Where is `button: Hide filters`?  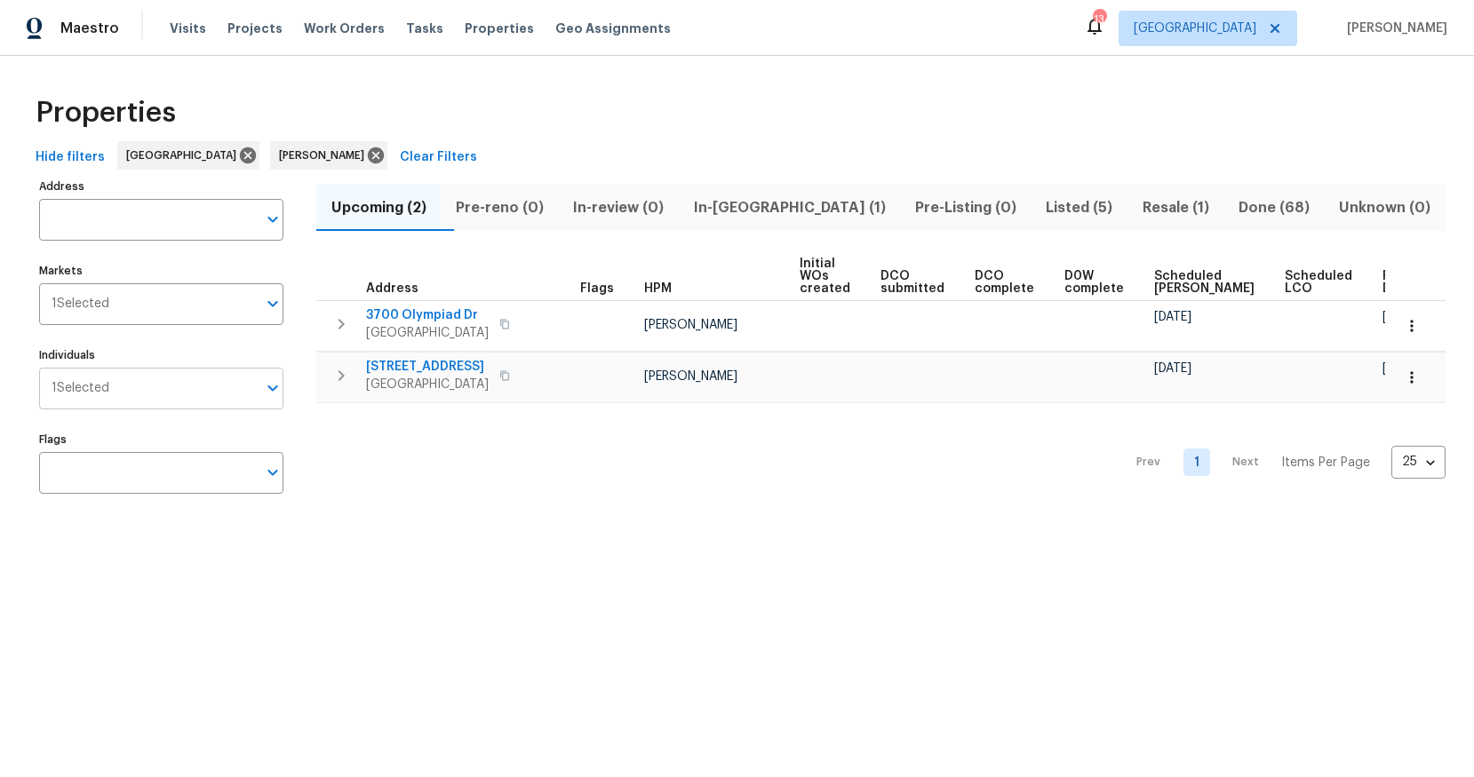
button: Hide filters is located at coordinates (70, 157).